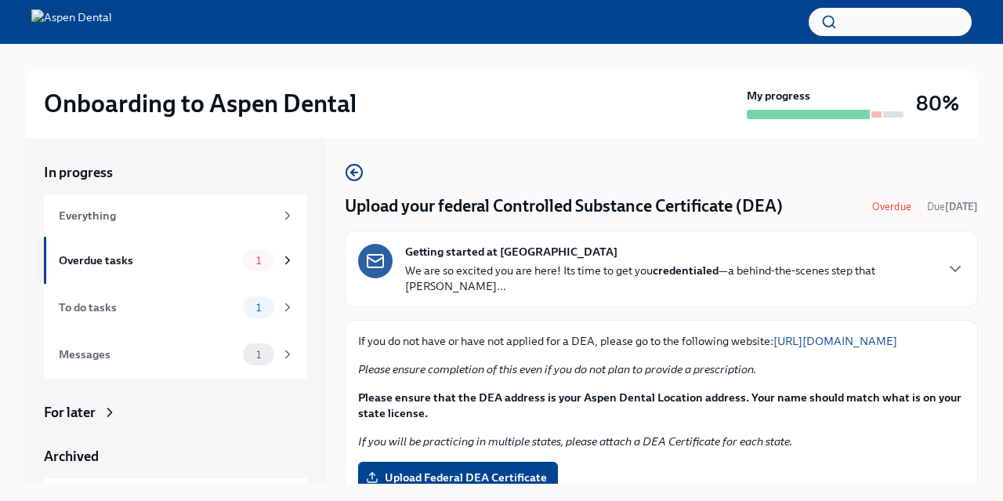  Describe the element at coordinates (458, 477) in the screenshot. I see `span: Upload Federal DEA Certificate` at that location.